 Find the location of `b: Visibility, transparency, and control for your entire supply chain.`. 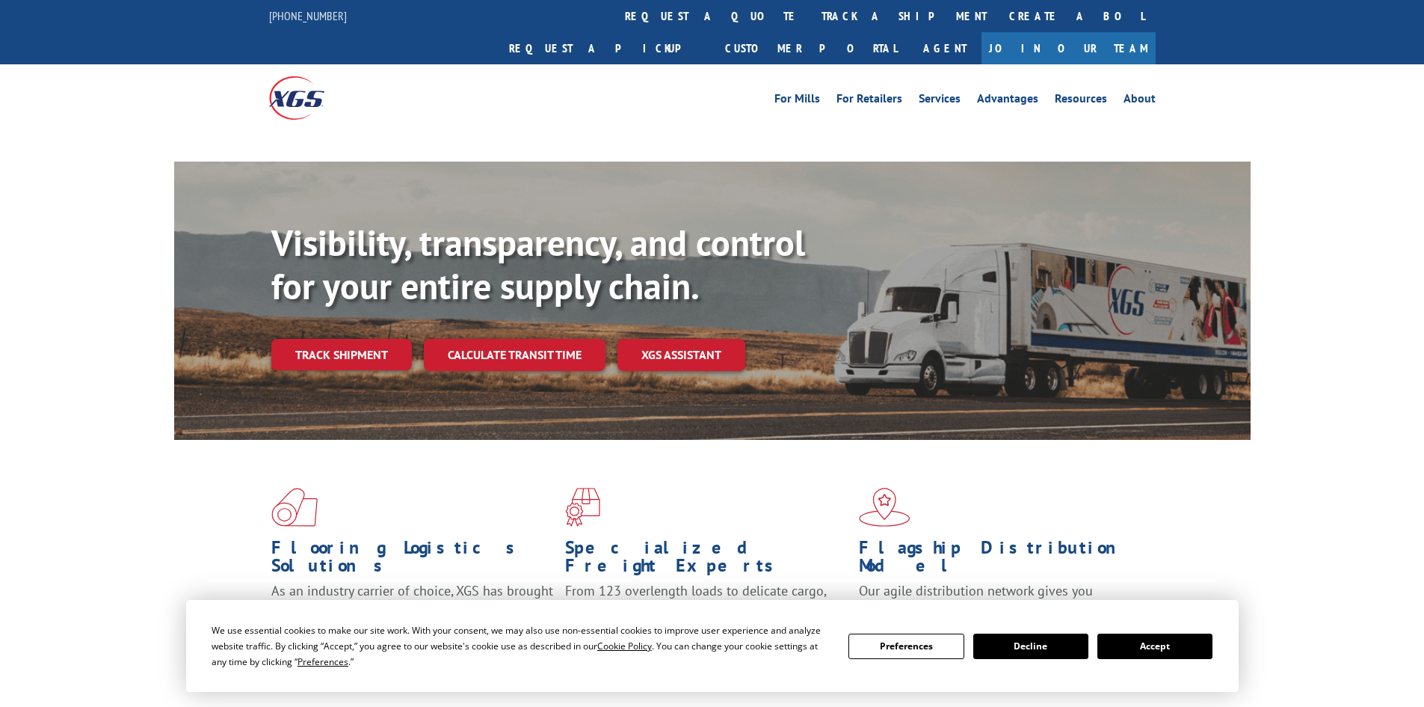

b: Visibility, transparency, and control for your entire supply chain. is located at coordinates (538, 264).